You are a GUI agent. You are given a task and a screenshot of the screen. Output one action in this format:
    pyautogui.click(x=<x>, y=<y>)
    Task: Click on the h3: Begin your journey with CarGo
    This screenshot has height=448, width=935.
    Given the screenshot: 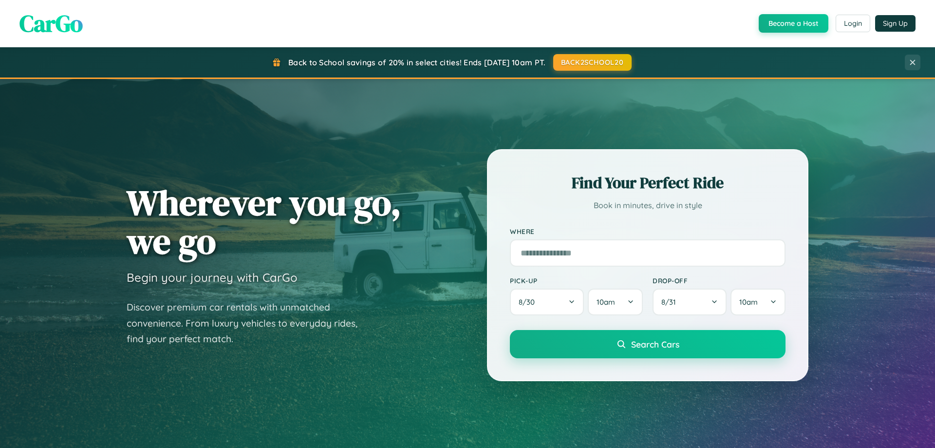 What is the action you would take?
    pyautogui.click(x=212, y=277)
    